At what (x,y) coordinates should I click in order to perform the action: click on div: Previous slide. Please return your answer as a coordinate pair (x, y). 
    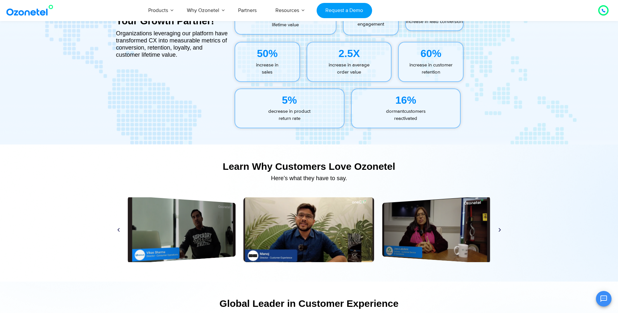
    Looking at the image, I should click on (118, 230).